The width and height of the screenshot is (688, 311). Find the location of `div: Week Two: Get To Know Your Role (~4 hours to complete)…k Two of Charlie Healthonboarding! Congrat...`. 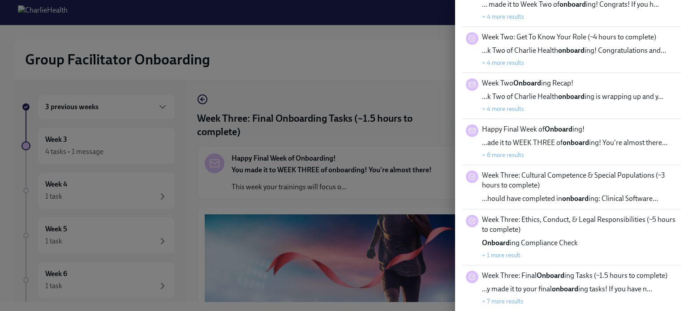

div: Week Two: Get To Know Your Role (~4 hours to complete)…k Two of Charlie Healthonboarding! Congrat... is located at coordinates (572, 50).